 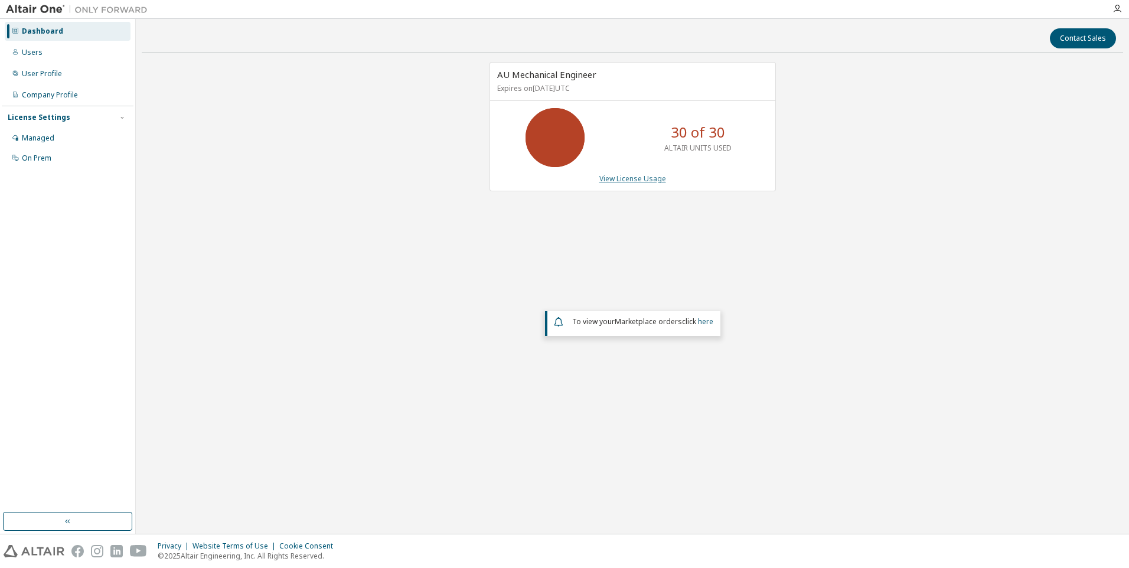 I want to click on img: linkedin.svg, so click(x=116, y=551).